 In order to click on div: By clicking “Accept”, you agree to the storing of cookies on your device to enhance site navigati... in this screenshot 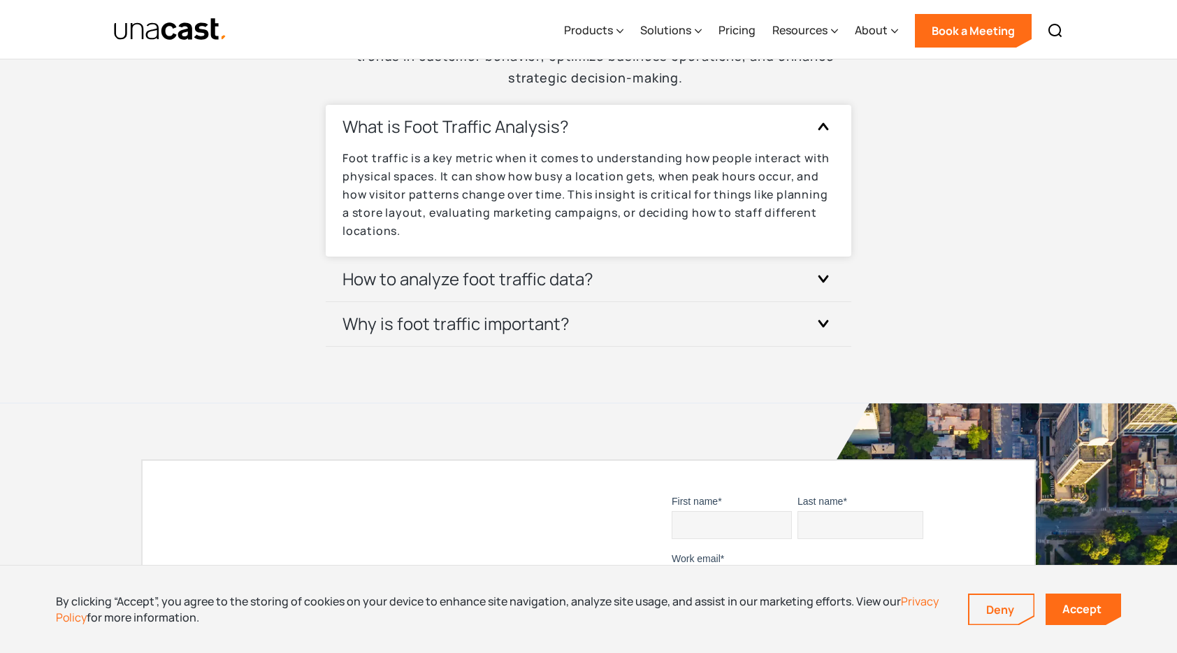, I will do `click(501, 609)`.